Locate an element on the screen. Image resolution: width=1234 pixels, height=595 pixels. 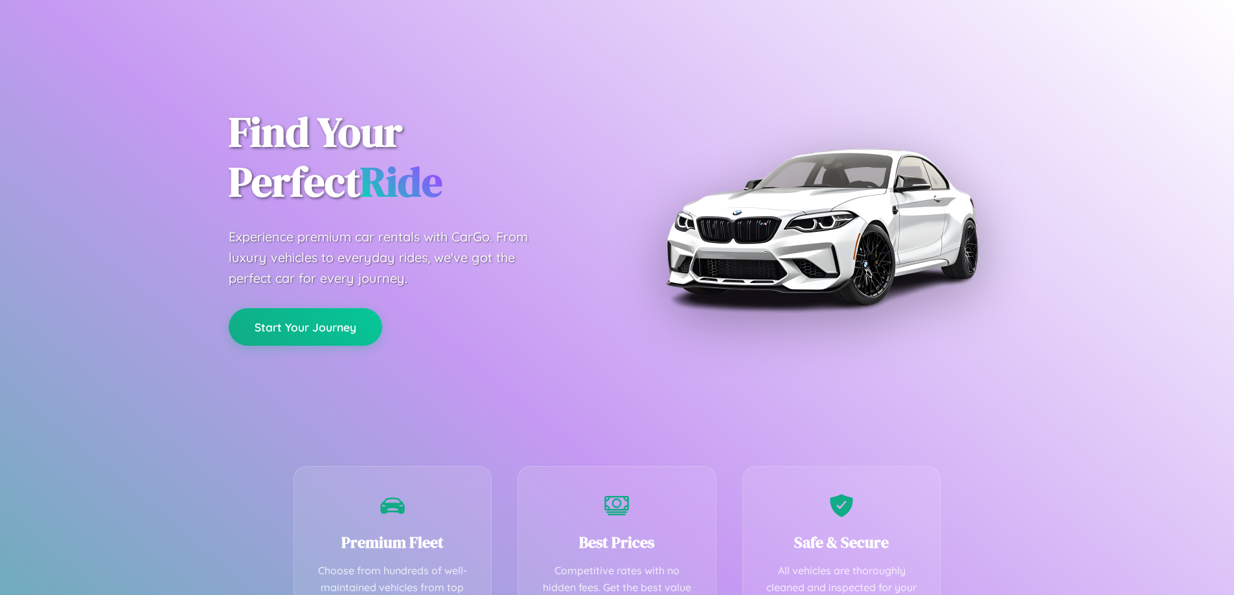
img: Premium BMW car rental vehicle is located at coordinates (821, 227).